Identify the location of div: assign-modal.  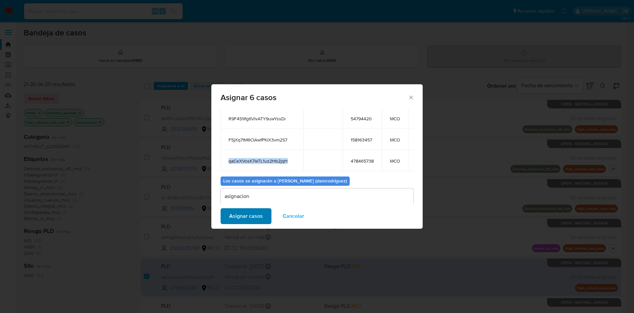
(317, 156).